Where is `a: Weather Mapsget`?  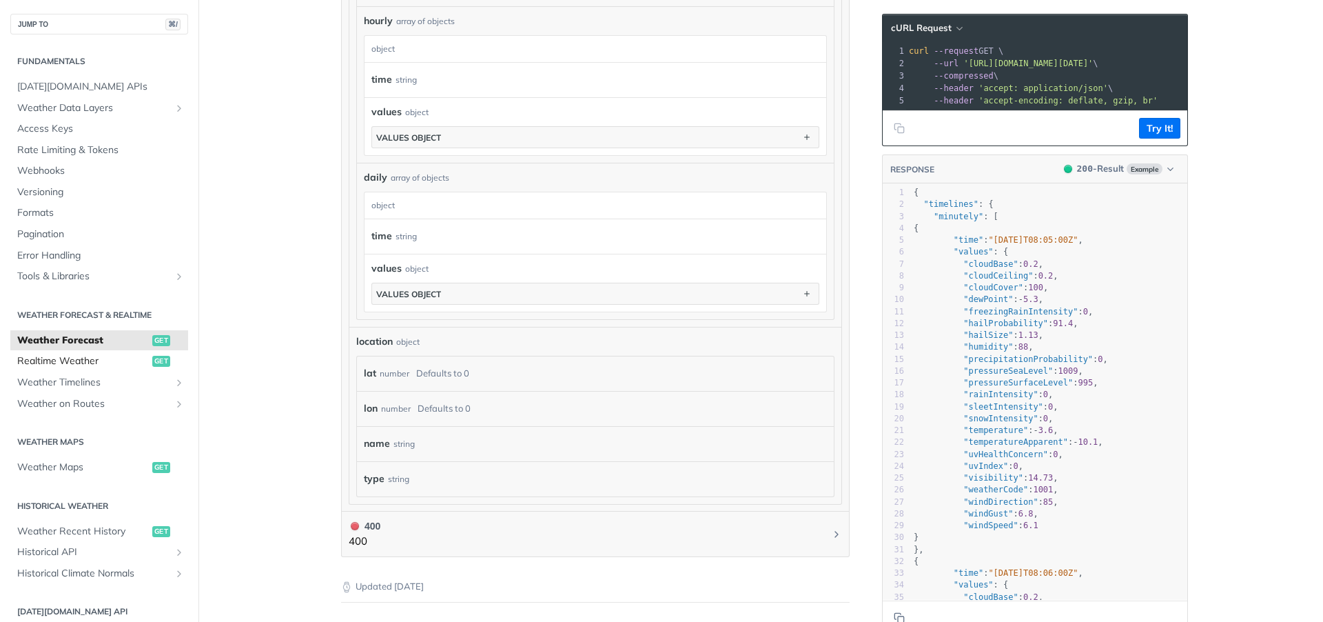
a: Weather Mapsget is located at coordinates (99, 467).